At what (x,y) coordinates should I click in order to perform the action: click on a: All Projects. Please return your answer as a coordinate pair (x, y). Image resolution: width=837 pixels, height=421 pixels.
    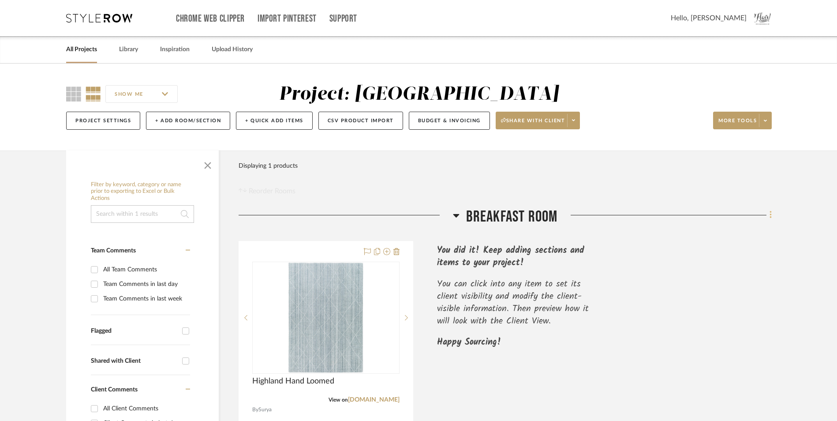
    Looking at the image, I should click on (82, 49).